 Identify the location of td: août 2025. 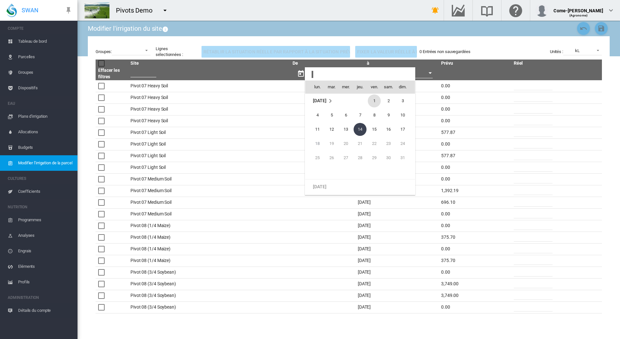
(329, 101).